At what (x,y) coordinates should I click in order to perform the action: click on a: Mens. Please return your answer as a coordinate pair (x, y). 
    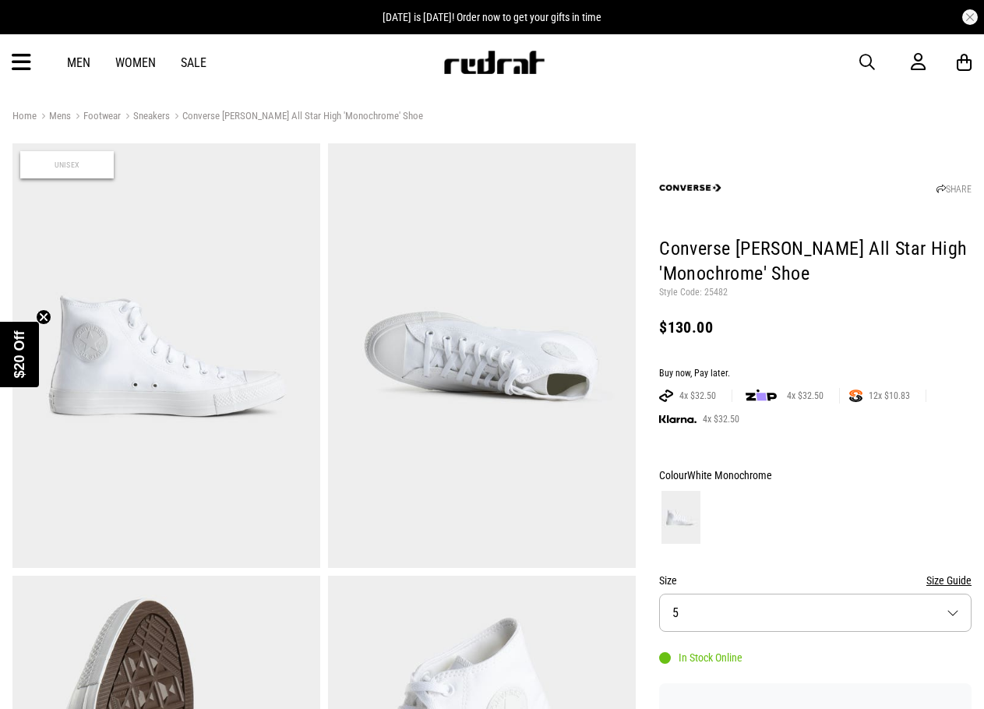
    Looking at the image, I should click on (54, 117).